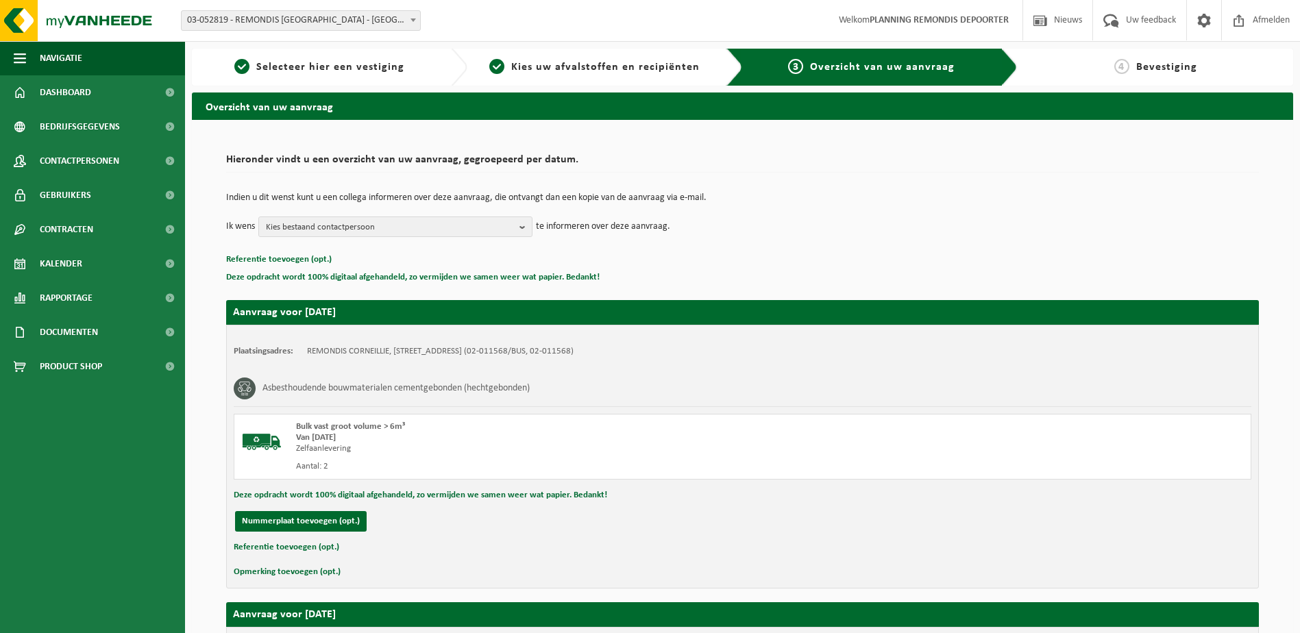 This screenshot has height=633, width=1300. Describe the element at coordinates (80, 127) in the screenshot. I see `span: Bedrijfsgegevens` at that location.